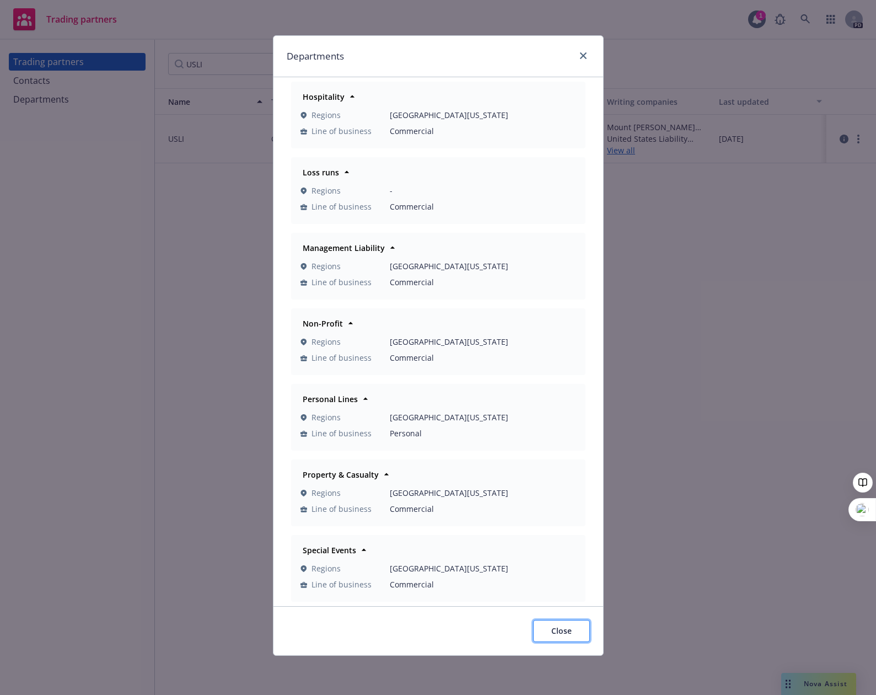 The height and width of the screenshot is (695, 876). What do you see at coordinates (562, 630) in the screenshot?
I see `span: Close` at bounding box center [562, 630].